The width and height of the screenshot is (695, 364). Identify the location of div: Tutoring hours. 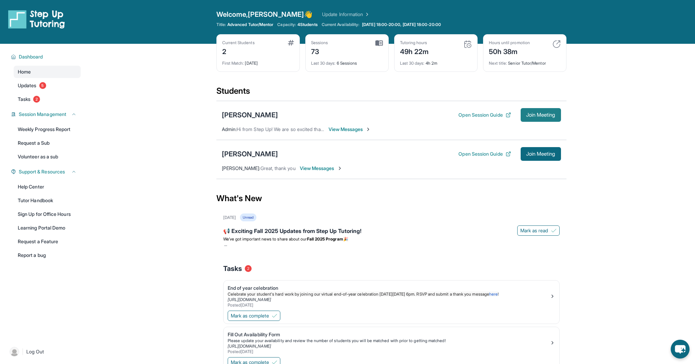
(414, 43).